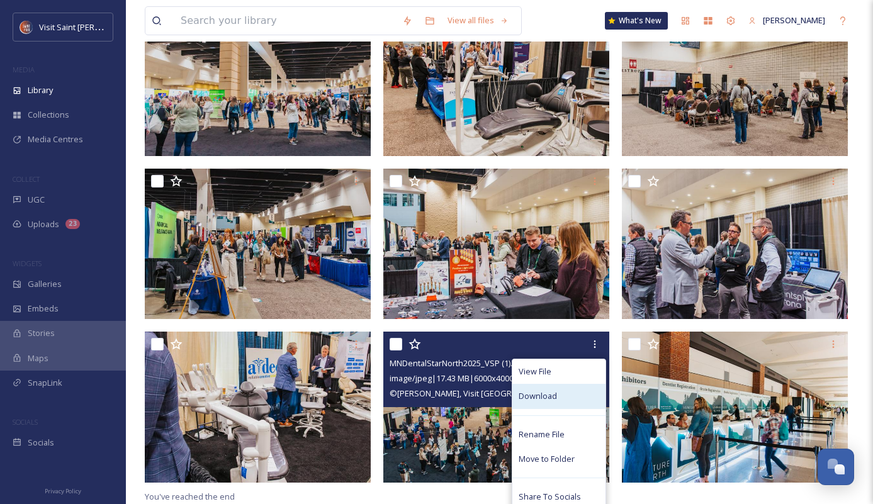  Describe the element at coordinates (535, 371) in the screenshot. I see `span: View File` at that location.